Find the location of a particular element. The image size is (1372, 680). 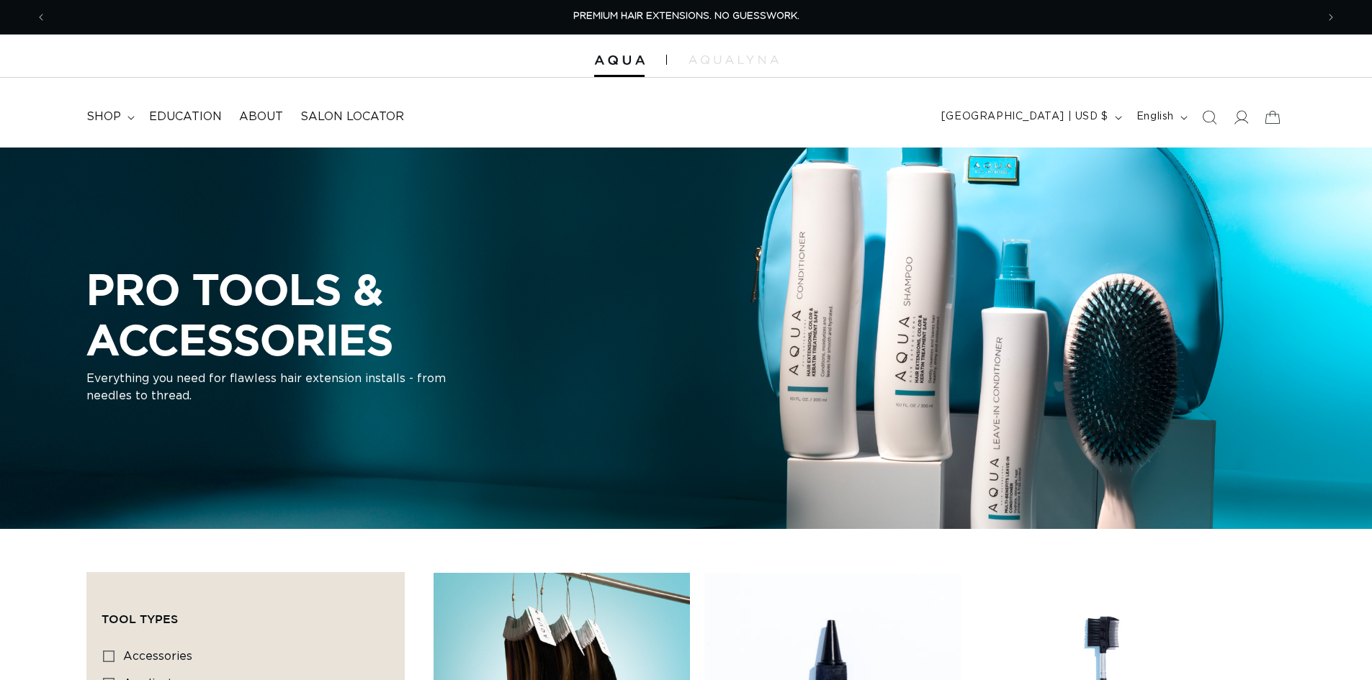

img: Aqua Hair Extensions is located at coordinates (619, 60).